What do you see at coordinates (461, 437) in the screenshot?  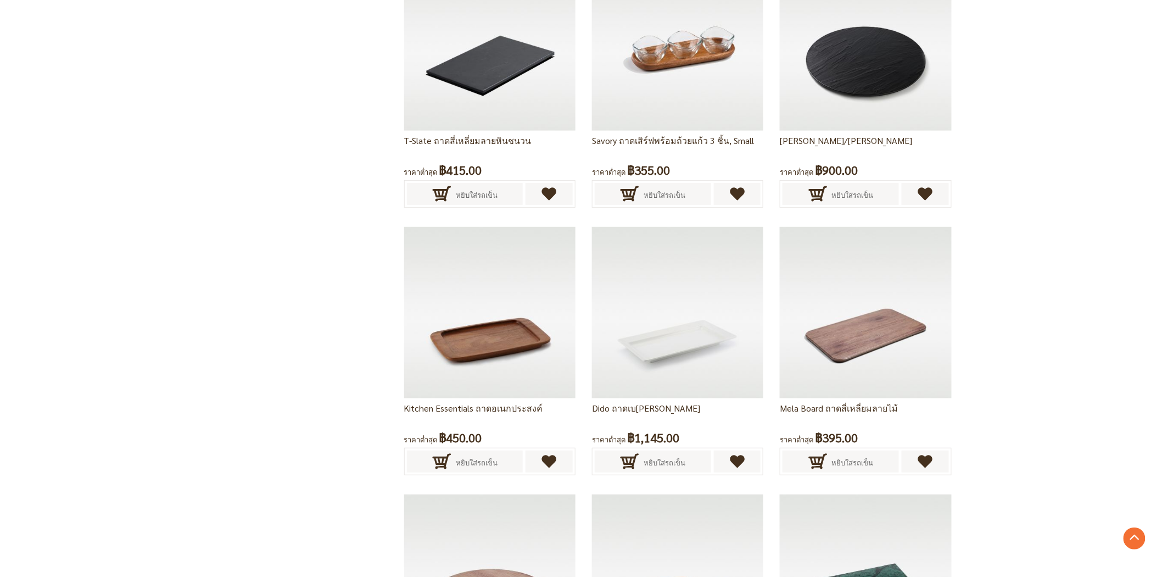 I see `span: ฿450.00` at bounding box center [461, 437].